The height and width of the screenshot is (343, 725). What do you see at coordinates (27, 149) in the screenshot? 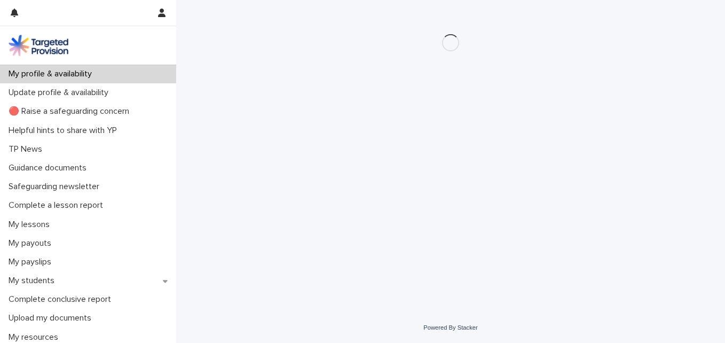
I see `p: TP News` at bounding box center [27, 149].